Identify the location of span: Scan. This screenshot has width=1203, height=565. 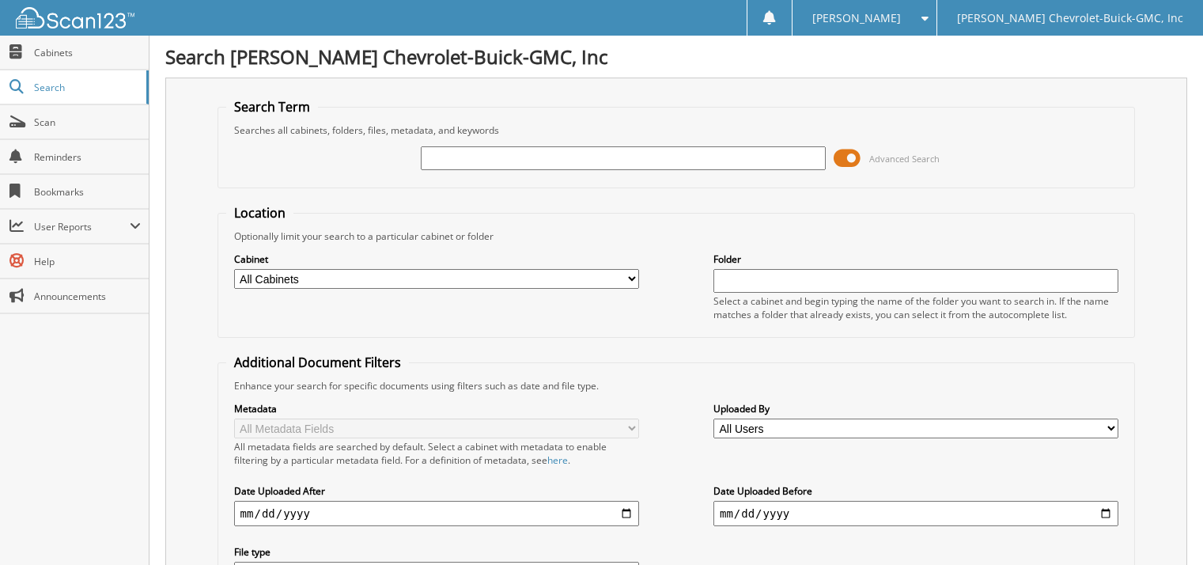
(87, 122).